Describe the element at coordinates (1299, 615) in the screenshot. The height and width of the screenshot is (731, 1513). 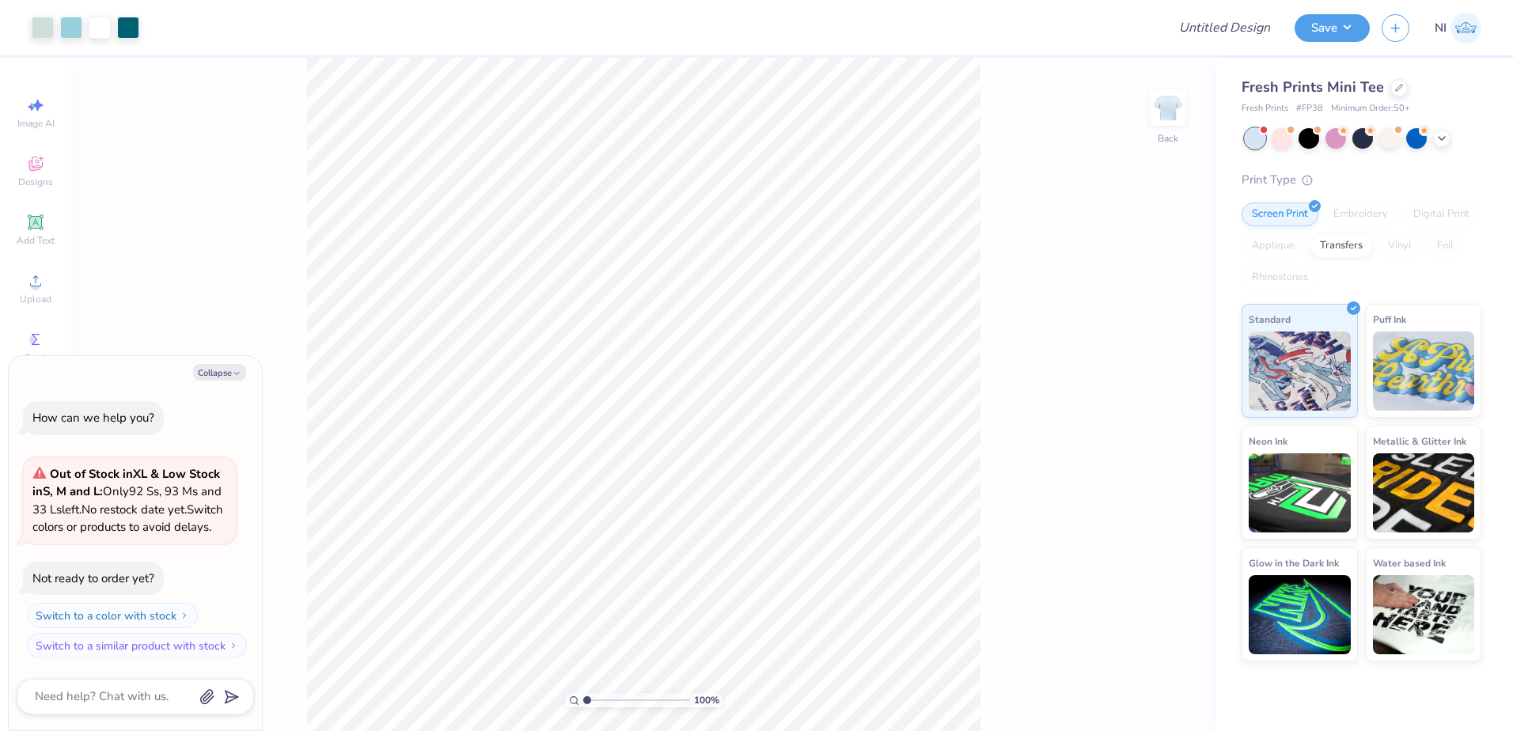
I see `img: Glow in the Dark Ink` at that location.